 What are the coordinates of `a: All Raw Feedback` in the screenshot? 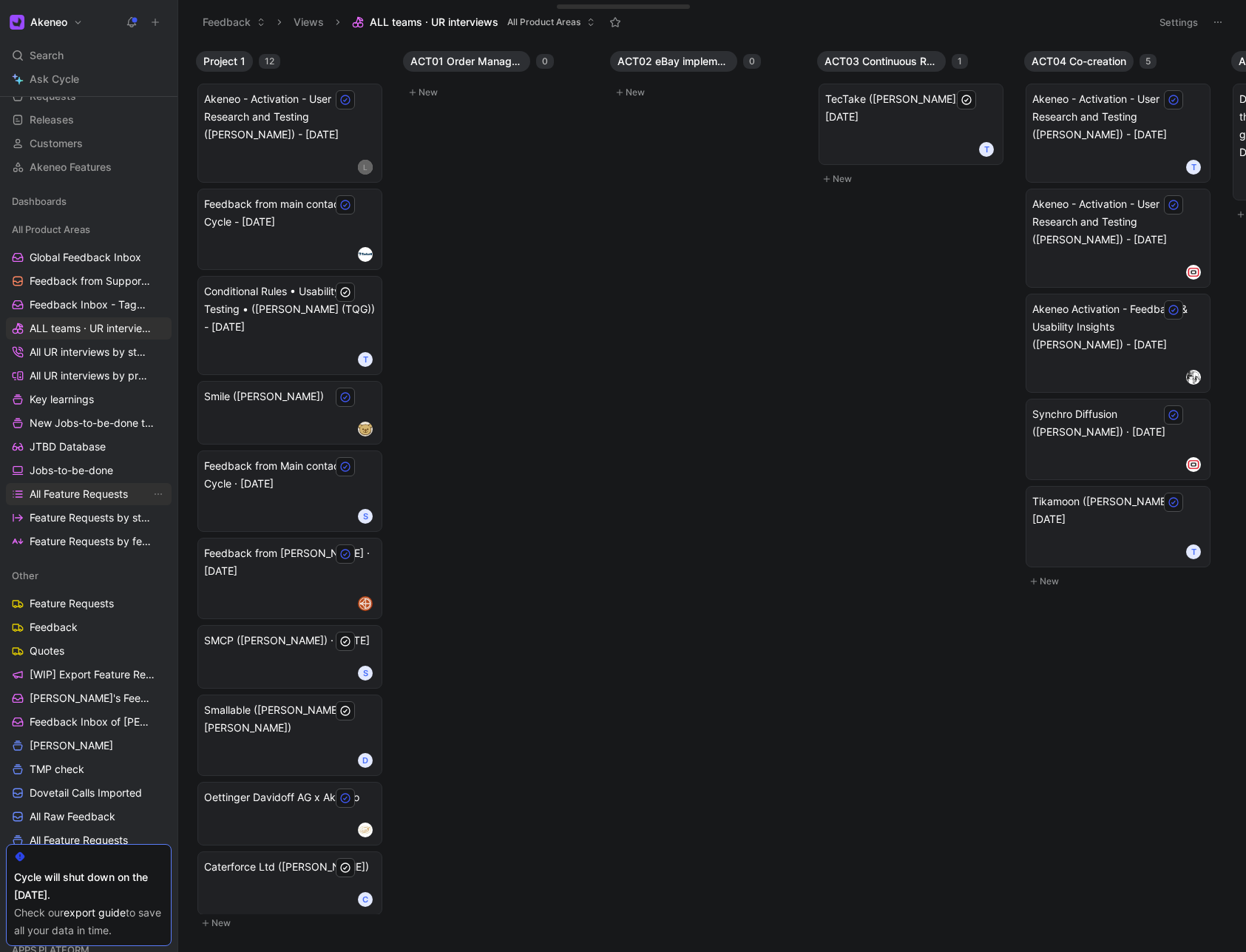 It's located at (89, 816).